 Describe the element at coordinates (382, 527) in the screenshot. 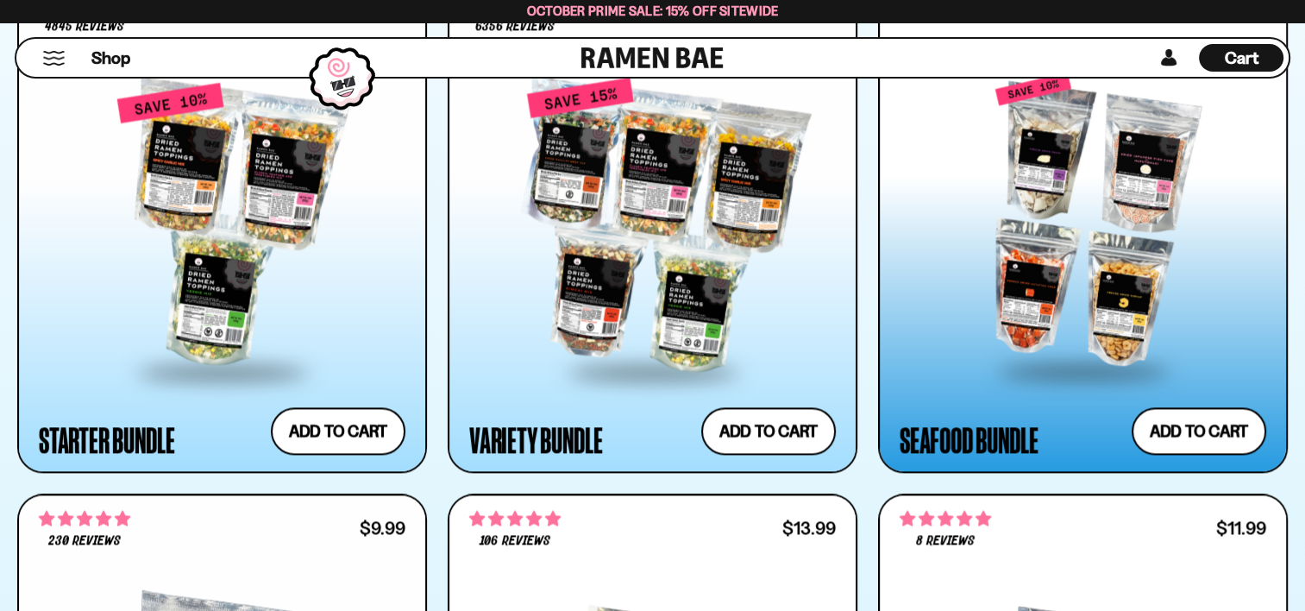

I see `div: $9.99` at that location.